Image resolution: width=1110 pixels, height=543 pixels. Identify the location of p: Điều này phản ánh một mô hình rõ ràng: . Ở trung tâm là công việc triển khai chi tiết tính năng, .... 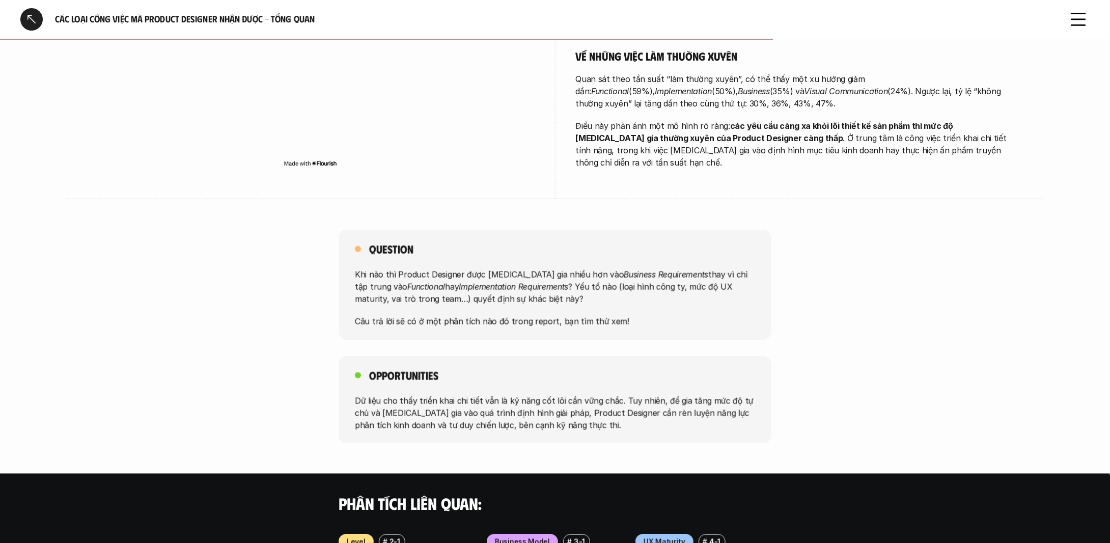
(800, 144).